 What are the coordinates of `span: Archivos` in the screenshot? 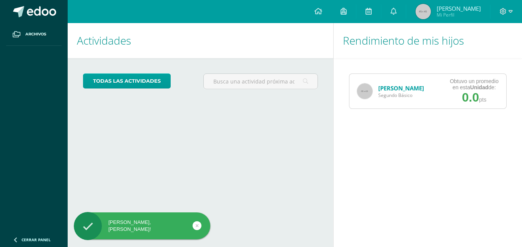 It's located at (36, 34).